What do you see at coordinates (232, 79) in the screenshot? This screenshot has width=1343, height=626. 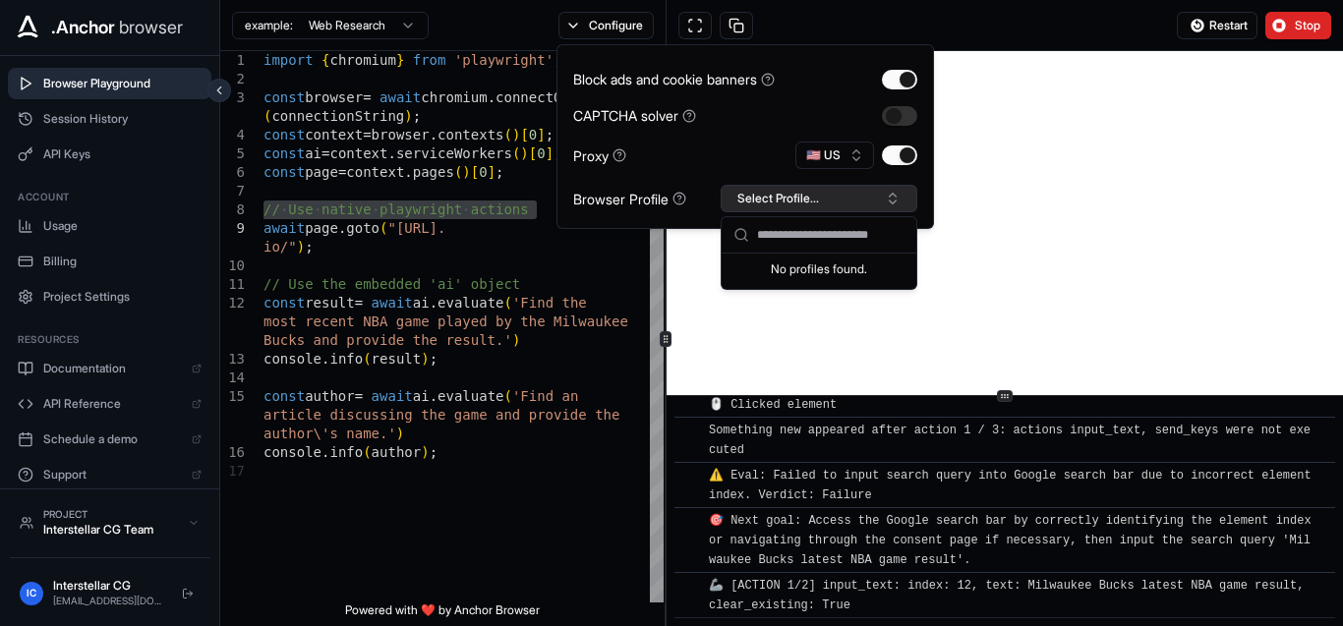 I see `div: 2` at bounding box center [232, 79].